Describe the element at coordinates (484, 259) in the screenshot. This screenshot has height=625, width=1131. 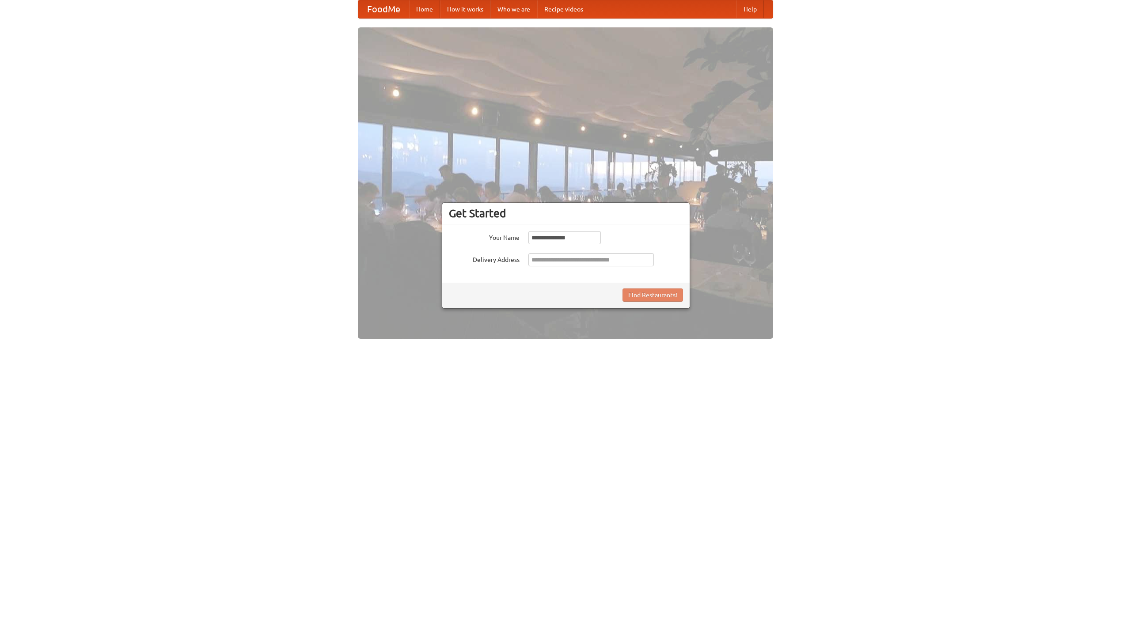
I see `label: Delivery Address` at that location.